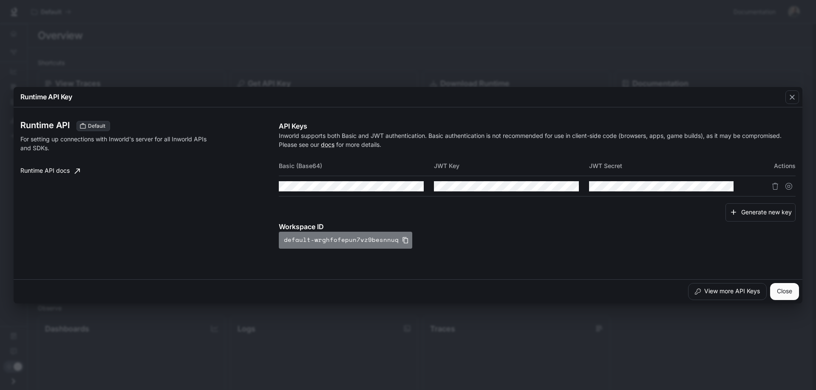  What do you see at coordinates (769, 166) in the screenshot?
I see `th: Actions` at bounding box center [769, 166].